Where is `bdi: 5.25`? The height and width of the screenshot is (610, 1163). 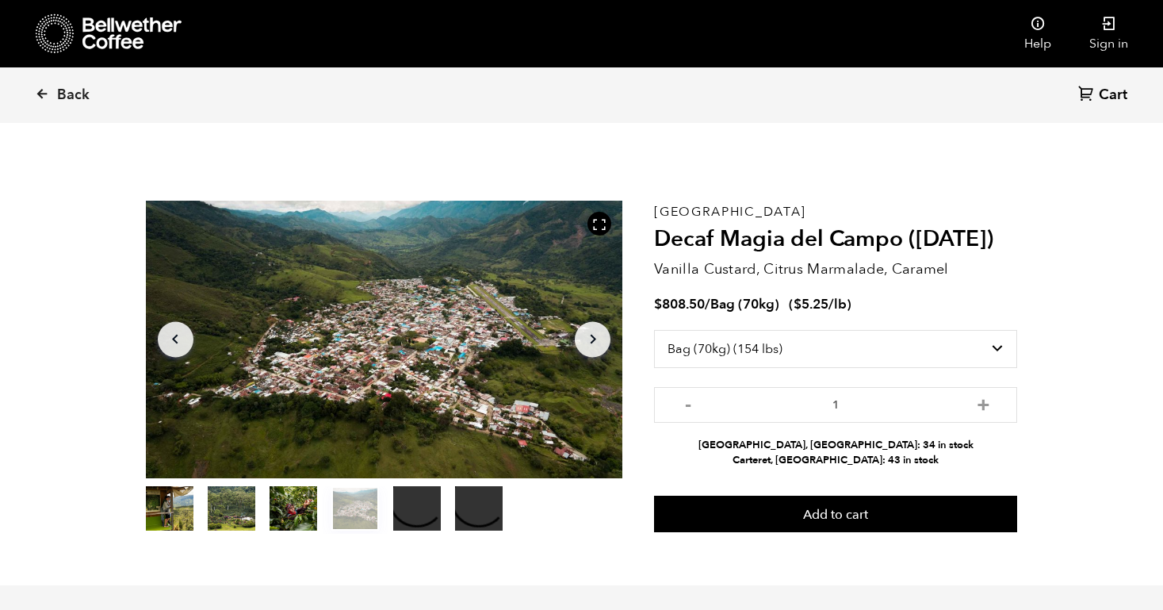
bdi: 5.25 is located at coordinates (811, 304).